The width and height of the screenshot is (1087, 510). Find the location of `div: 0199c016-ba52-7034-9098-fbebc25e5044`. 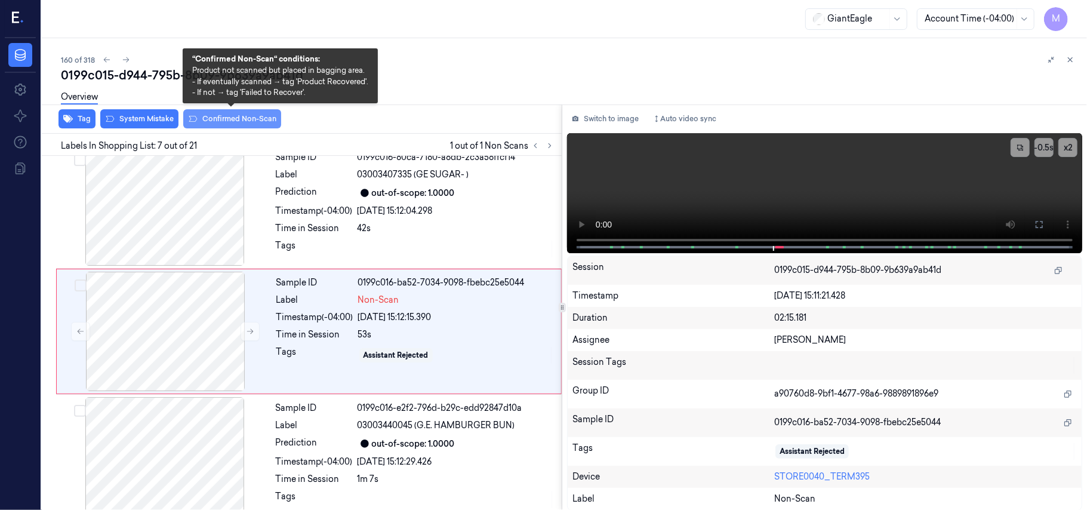

div: 0199c016-ba52-7034-9098-fbebc25e5044 is located at coordinates (456, 282).